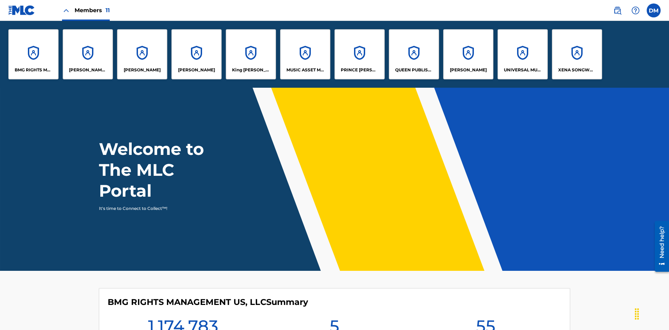  Describe the element at coordinates (251, 70) in the screenshot. I see `p: King McTesterson` at that location.